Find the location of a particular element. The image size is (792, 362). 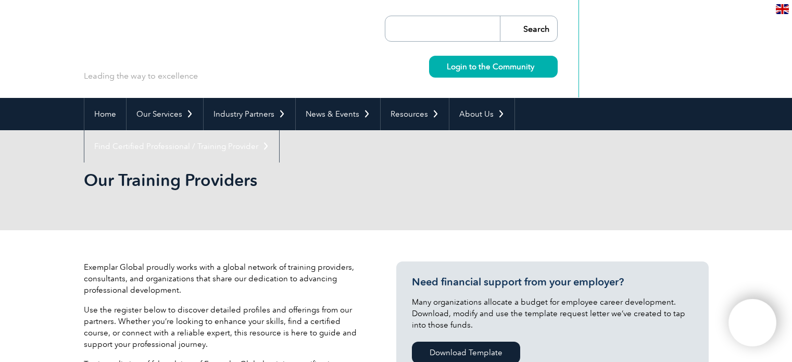

a: Resources is located at coordinates (415, 114).